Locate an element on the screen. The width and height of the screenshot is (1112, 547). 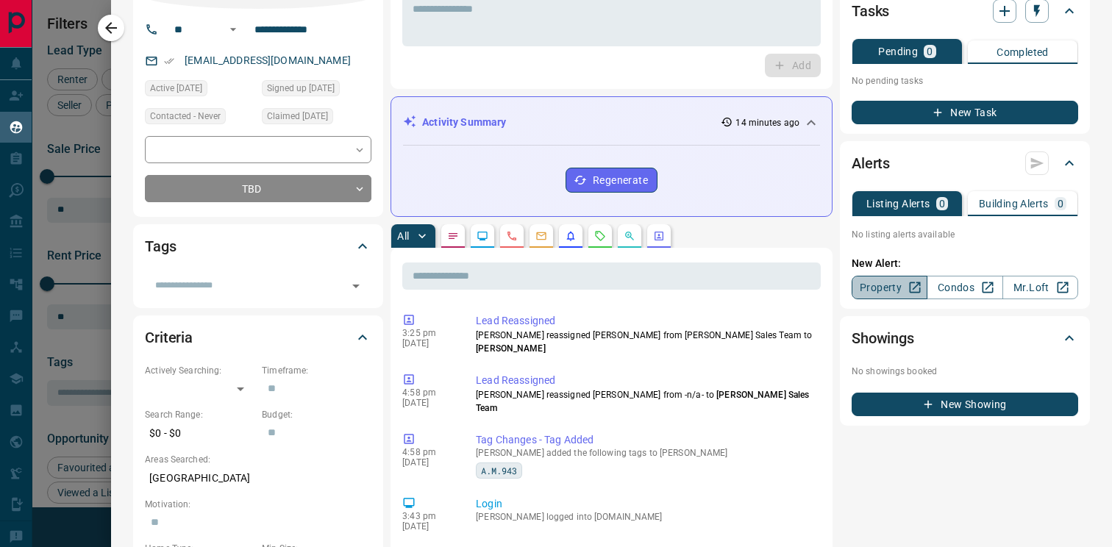
p: Activity Summary is located at coordinates (464, 122).